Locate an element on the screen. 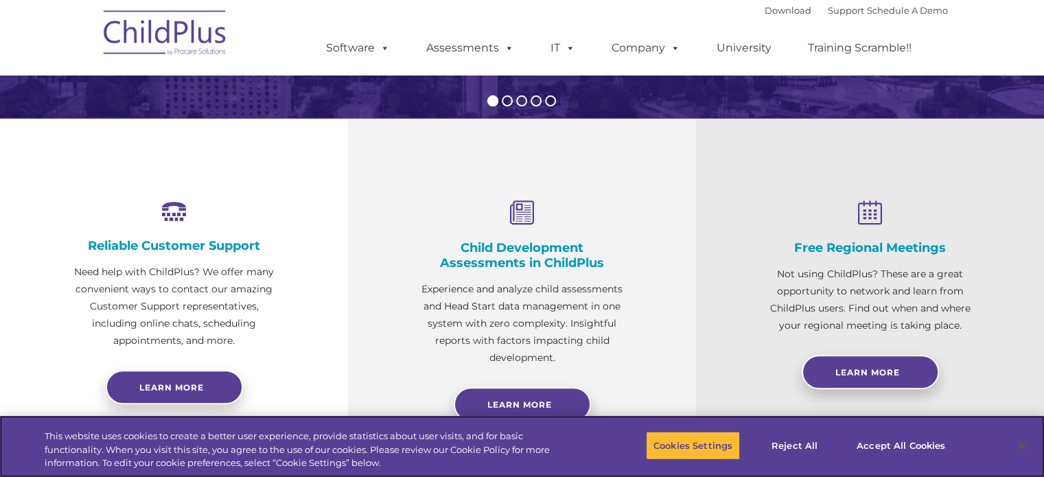  p: Experience and analyze child assessments and Head Start data management in one system with zero c... is located at coordinates (522, 323).